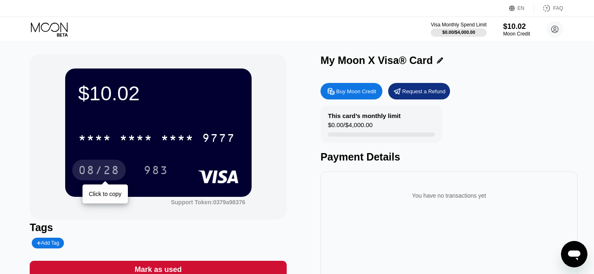  Describe the element at coordinates (459, 29) in the screenshot. I see `div: Visa Monthly Spend Limit$0.00/$4,000.00` at that location.